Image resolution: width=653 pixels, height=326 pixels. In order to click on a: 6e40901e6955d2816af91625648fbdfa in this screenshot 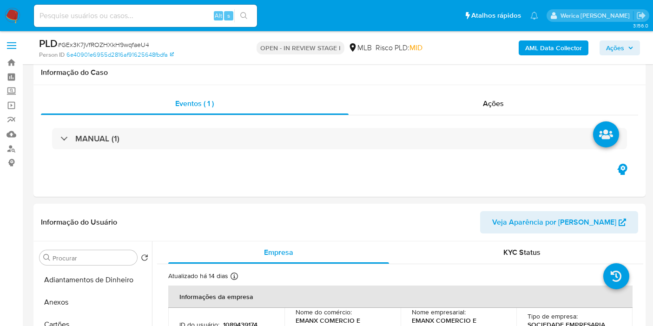, I will do `click(120, 55)`.